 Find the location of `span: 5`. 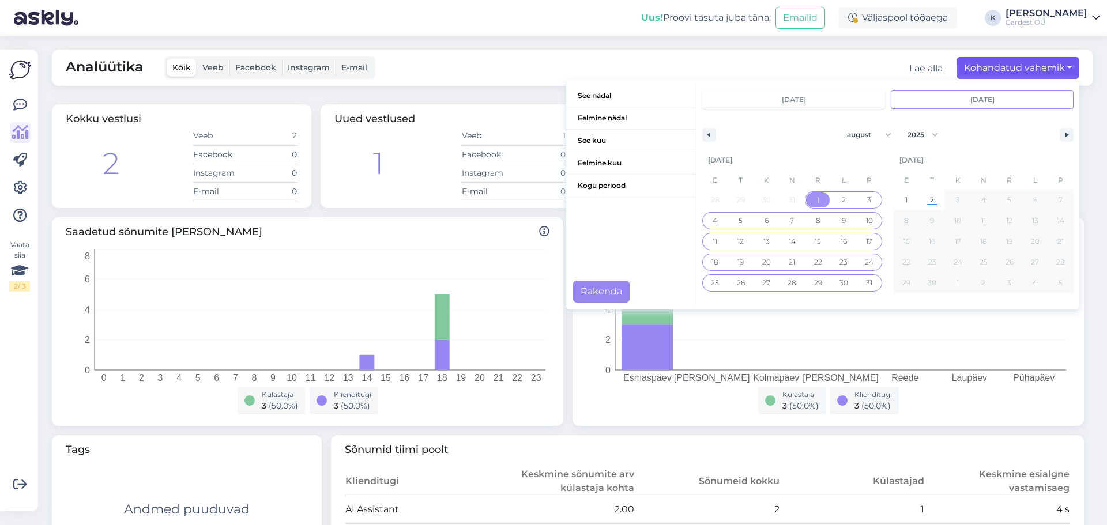

span: 5 is located at coordinates (740, 221).